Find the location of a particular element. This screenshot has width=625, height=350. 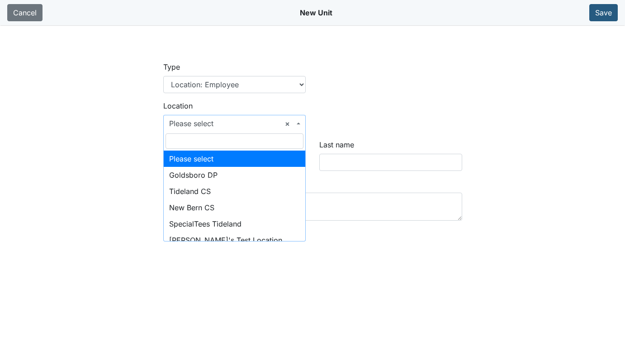

button: Save is located at coordinates (603, 13).